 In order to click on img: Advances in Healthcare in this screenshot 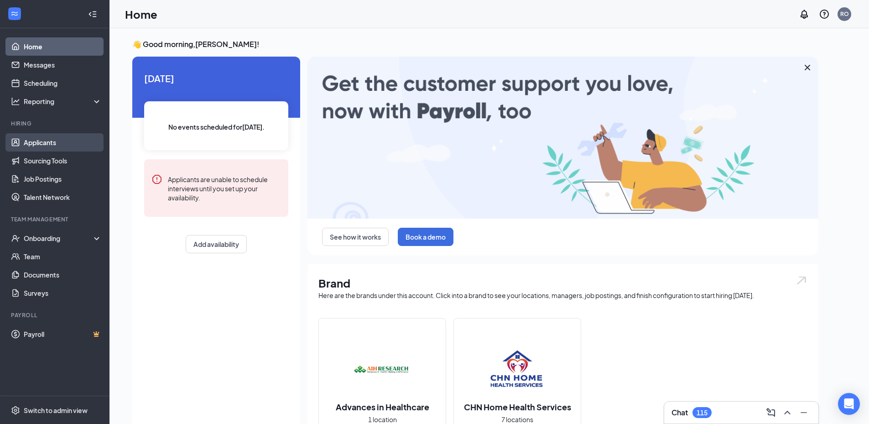, I will do `click(382, 368)`.